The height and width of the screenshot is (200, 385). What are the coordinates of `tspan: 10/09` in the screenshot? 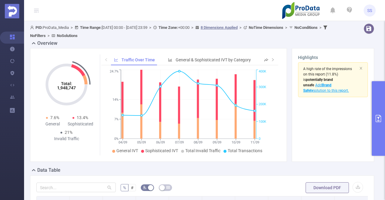 It's located at (236, 142).